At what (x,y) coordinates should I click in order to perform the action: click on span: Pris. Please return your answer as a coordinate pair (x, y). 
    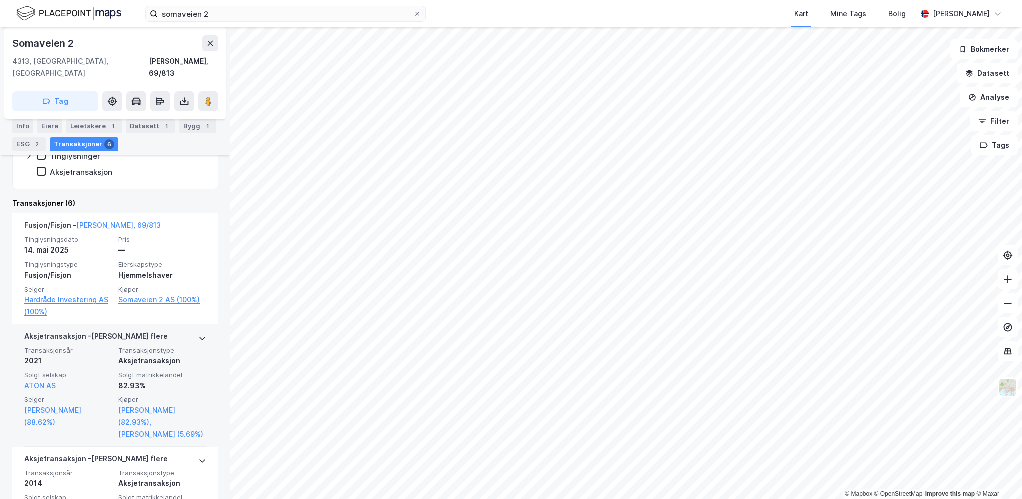
    Looking at the image, I should click on (162, 239).